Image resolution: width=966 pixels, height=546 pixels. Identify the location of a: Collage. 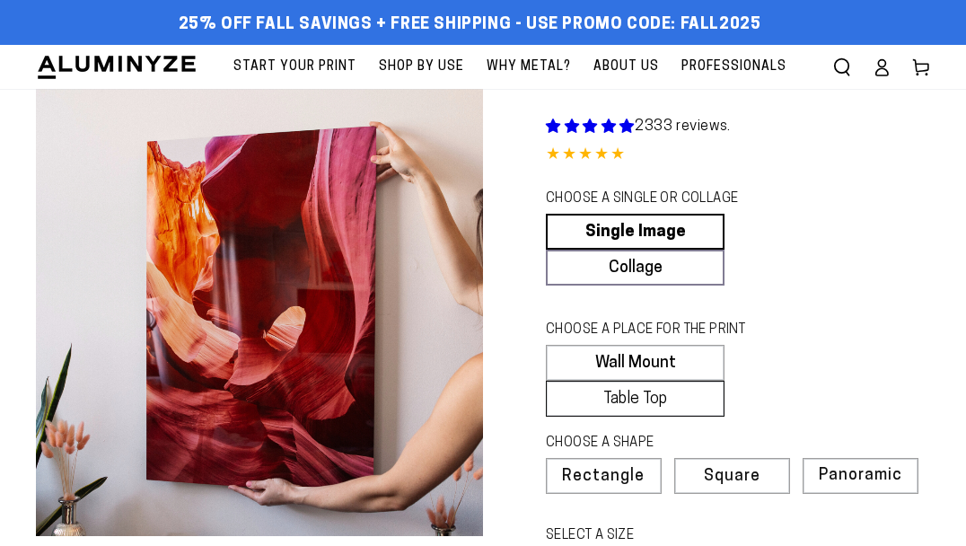
(635, 267).